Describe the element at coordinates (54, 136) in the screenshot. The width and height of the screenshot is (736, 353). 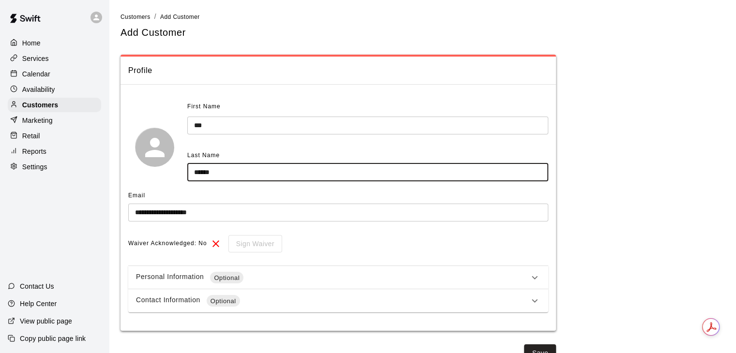
I see `a: Retail` at that location.